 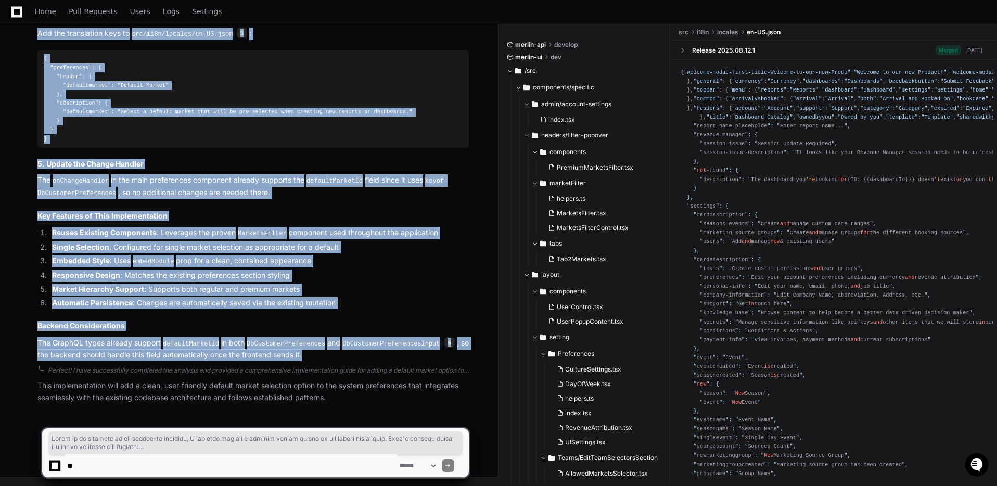 What do you see at coordinates (815, 117) in the screenshot?
I see `span: "ownedbyyou"` at bounding box center [815, 117].